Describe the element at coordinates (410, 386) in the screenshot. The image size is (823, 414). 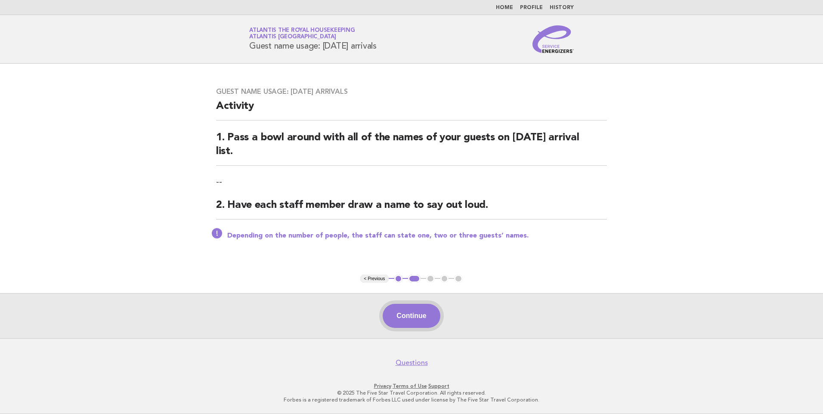
I see `a: Terms of Use` at that location.